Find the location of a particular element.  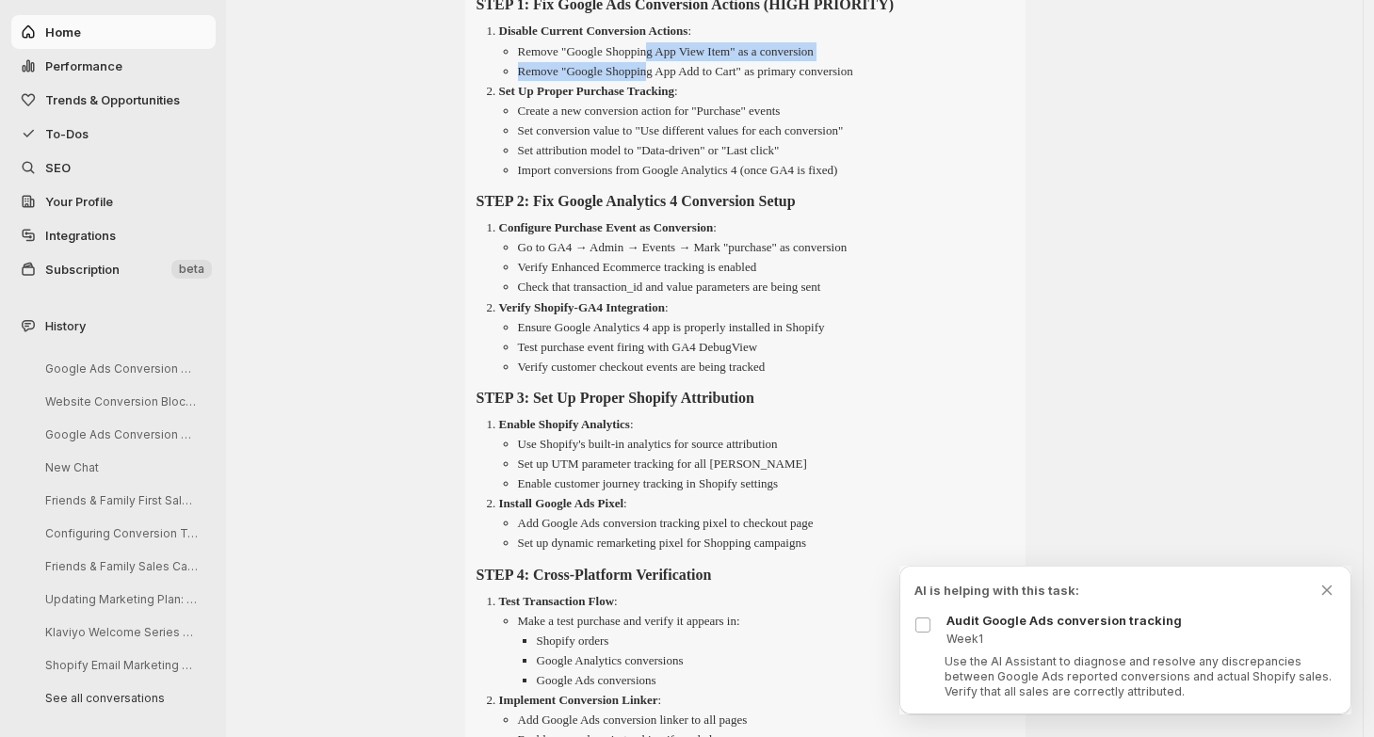

span: SEO is located at coordinates (57, 168).